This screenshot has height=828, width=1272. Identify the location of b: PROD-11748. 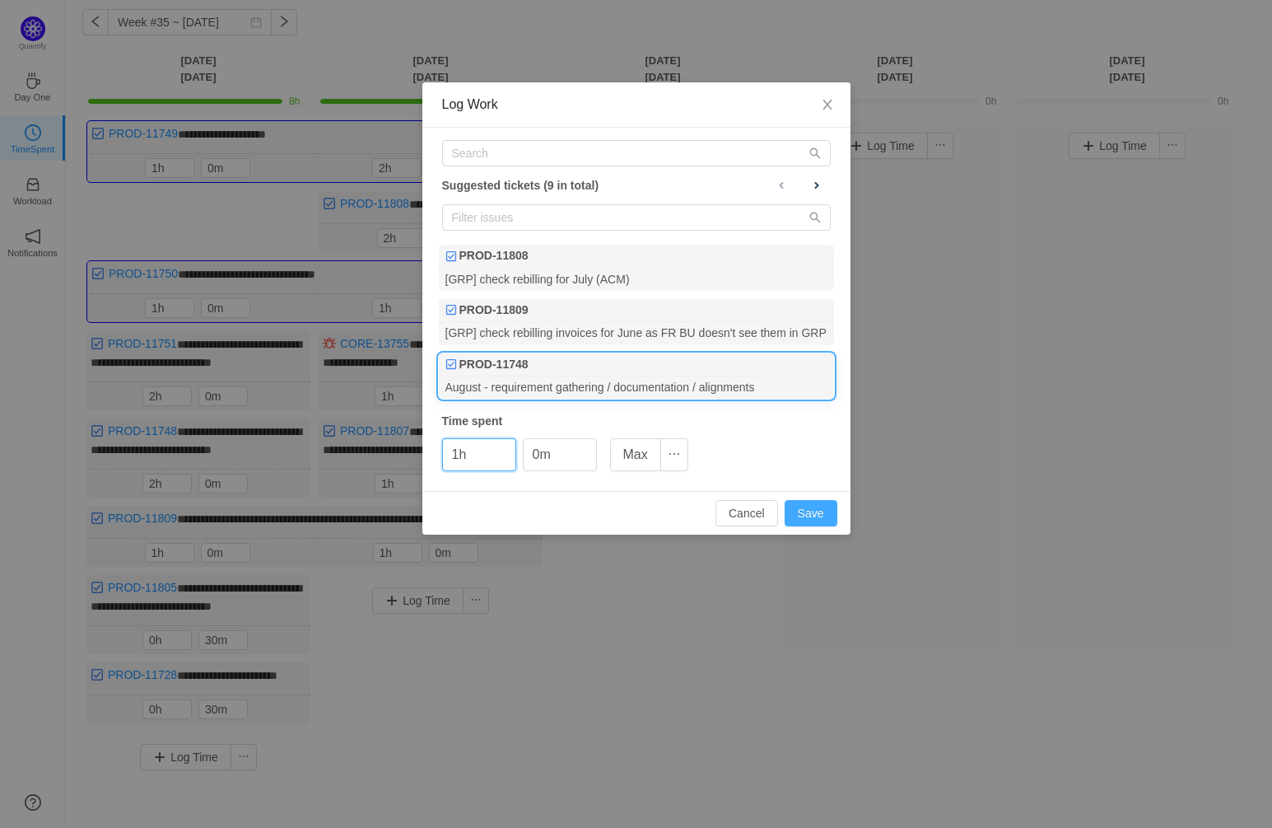
(494, 364).